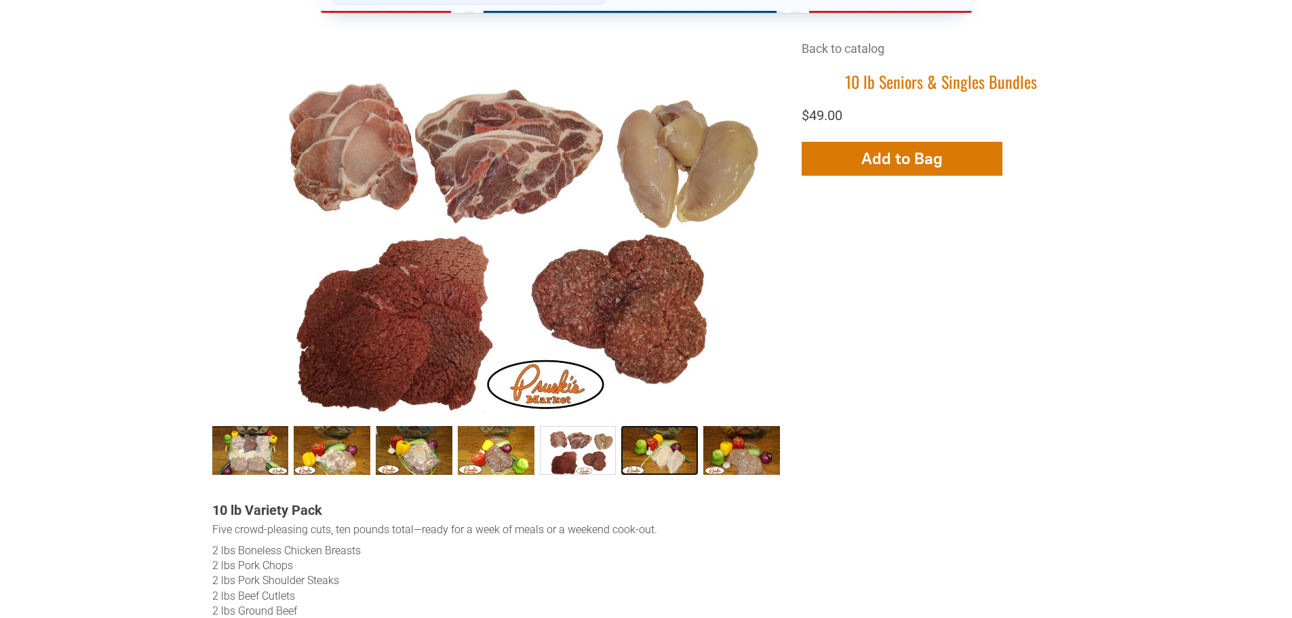  Describe the element at coordinates (578, 450) in the screenshot. I see `a: Seniors &amp; Singles Bundles005 4` at that location.